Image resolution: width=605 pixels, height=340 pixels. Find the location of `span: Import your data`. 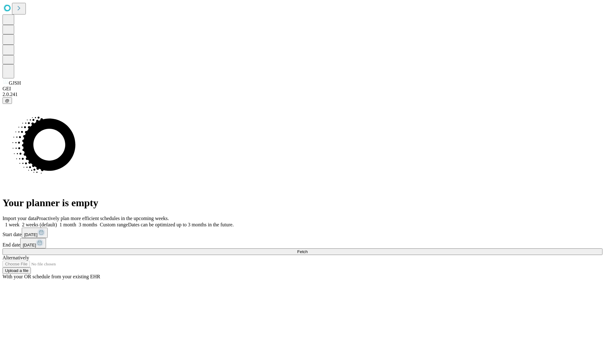

span: Import your data is located at coordinates (20, 218).